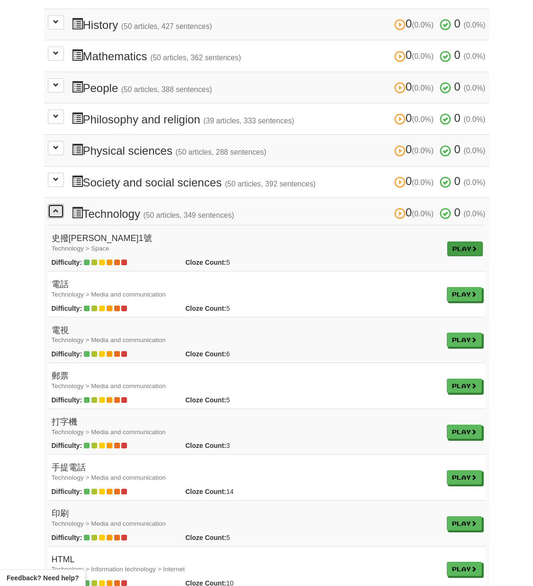  I want to click on small: (50 articles, 427 sentences), so click(167, 26).